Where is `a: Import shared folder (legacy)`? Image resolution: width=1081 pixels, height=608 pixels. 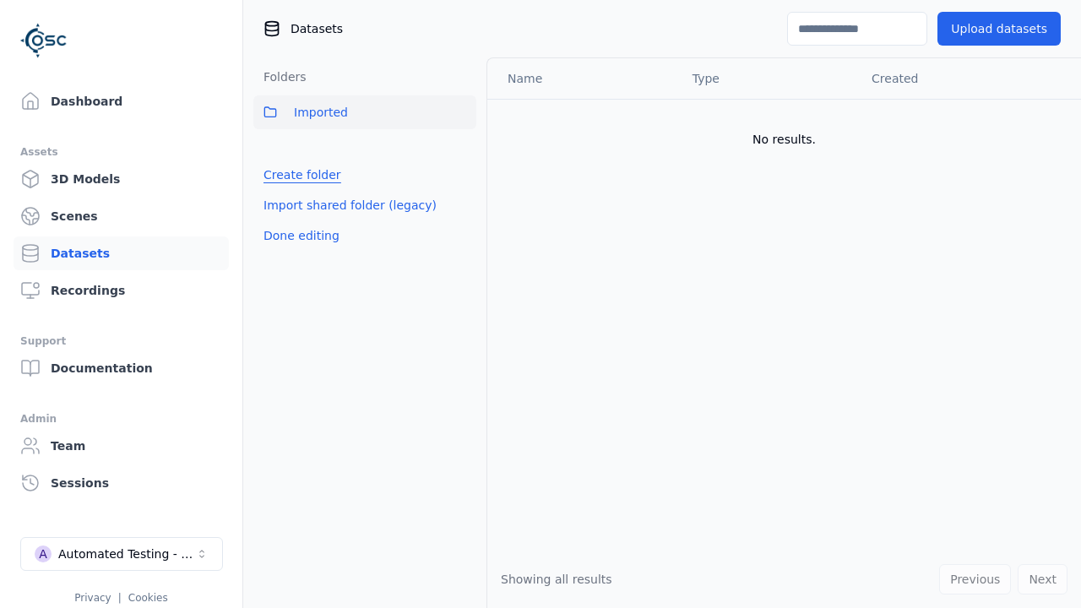
a: Import shared folder (legacy) is located at coordinates (350, 205).